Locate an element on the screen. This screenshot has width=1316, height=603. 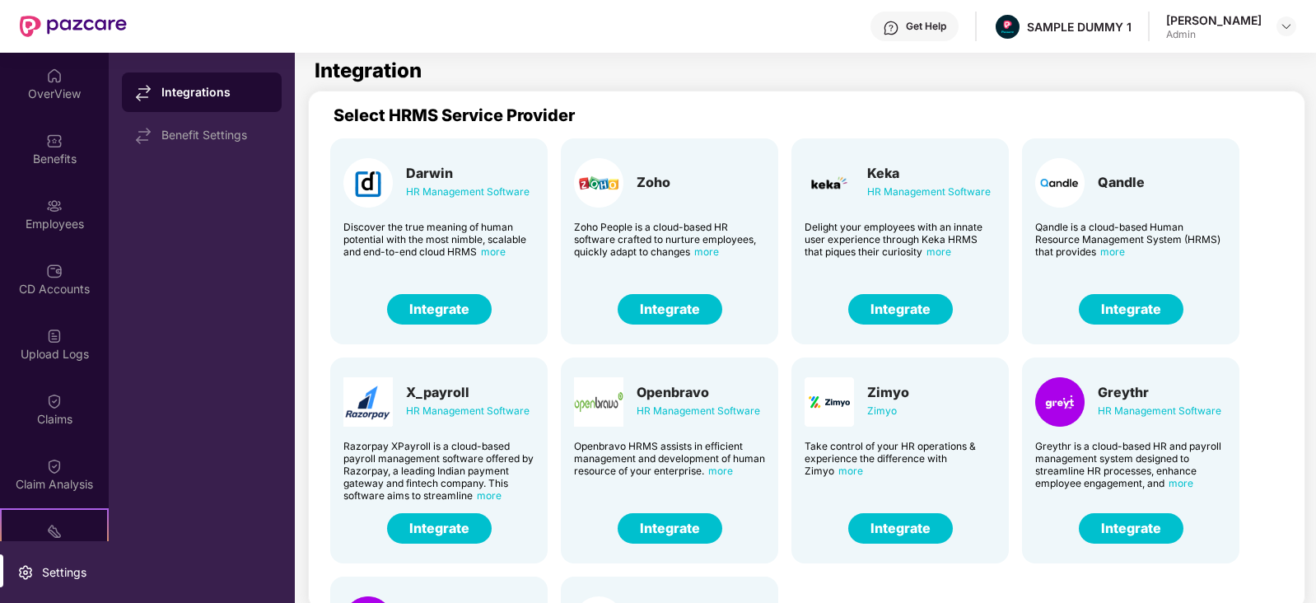
img: svg+xml;base64,PHN2ZyBpZD0iVXBsb2FkX0xvZ3MiIGRhdGEtbmFtZT0iVXBsb2FkIExvZ3MiIHhtbG5zPSJodHRwOi8vd3... is located at coordinates (54, 336).